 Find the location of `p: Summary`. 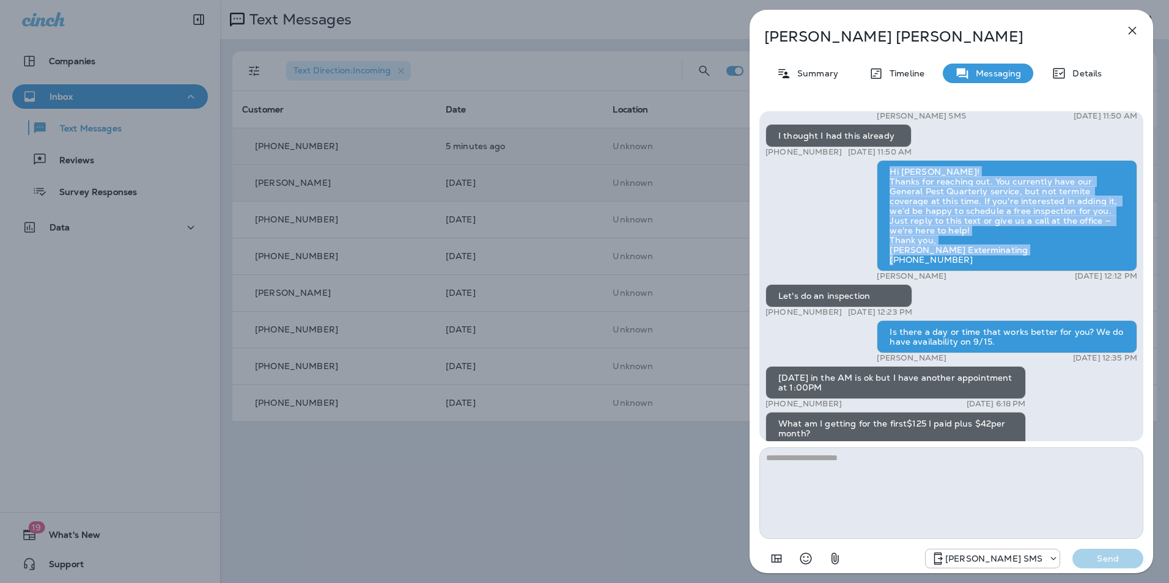

p: Summary is located at coordinates (814, 73).